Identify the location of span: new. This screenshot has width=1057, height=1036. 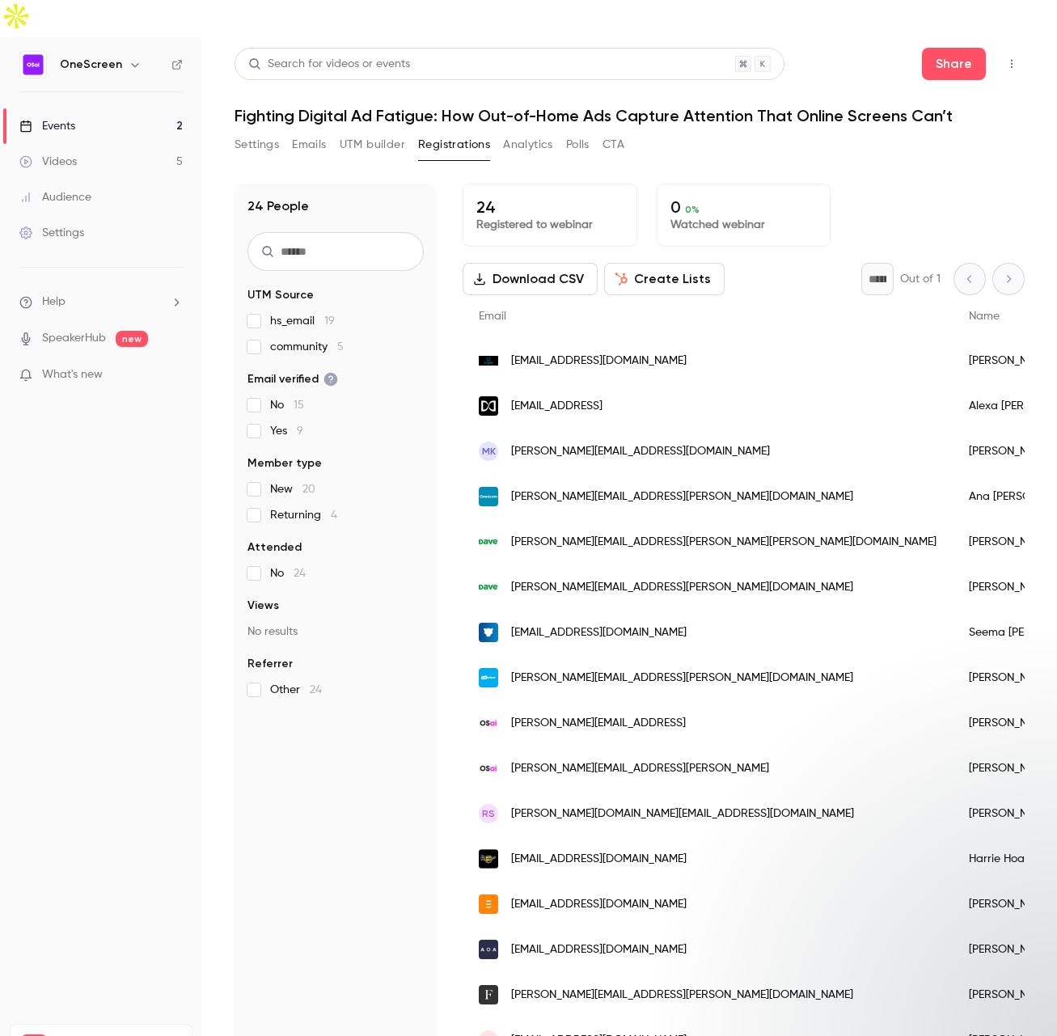
(132, 339).